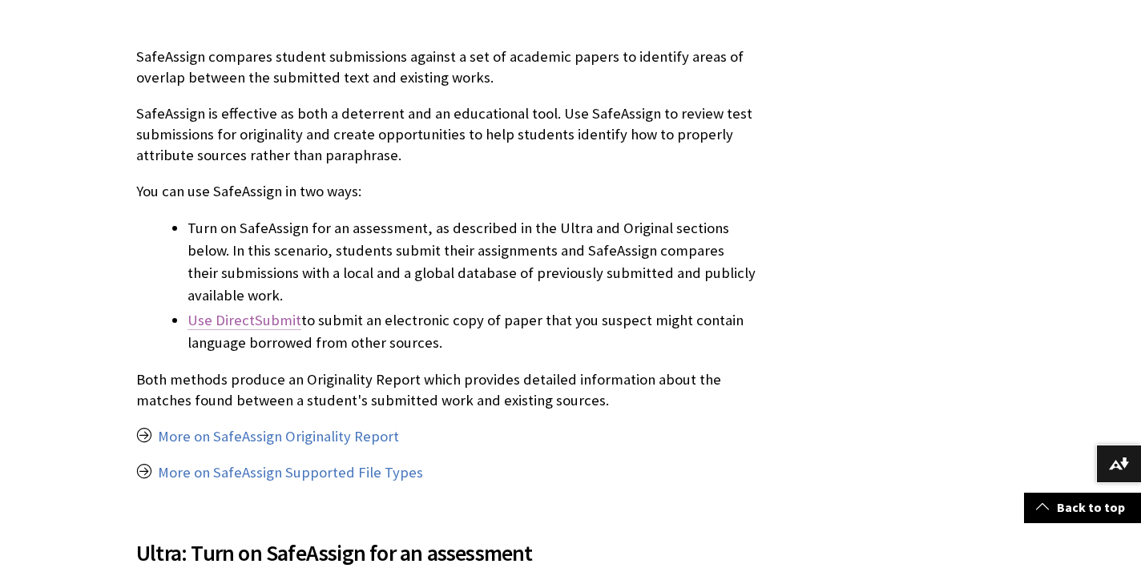 The height and width of the screenshot is (568, 1141). I want to click on a: Use DirectSubmit, so click(244, 320).